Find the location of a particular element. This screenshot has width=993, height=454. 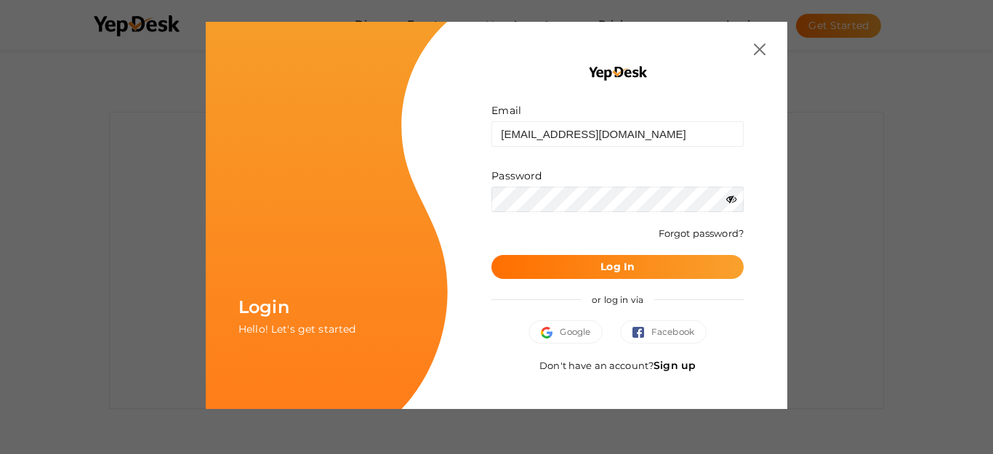

button: Log In is located at coordinates (617, 267).